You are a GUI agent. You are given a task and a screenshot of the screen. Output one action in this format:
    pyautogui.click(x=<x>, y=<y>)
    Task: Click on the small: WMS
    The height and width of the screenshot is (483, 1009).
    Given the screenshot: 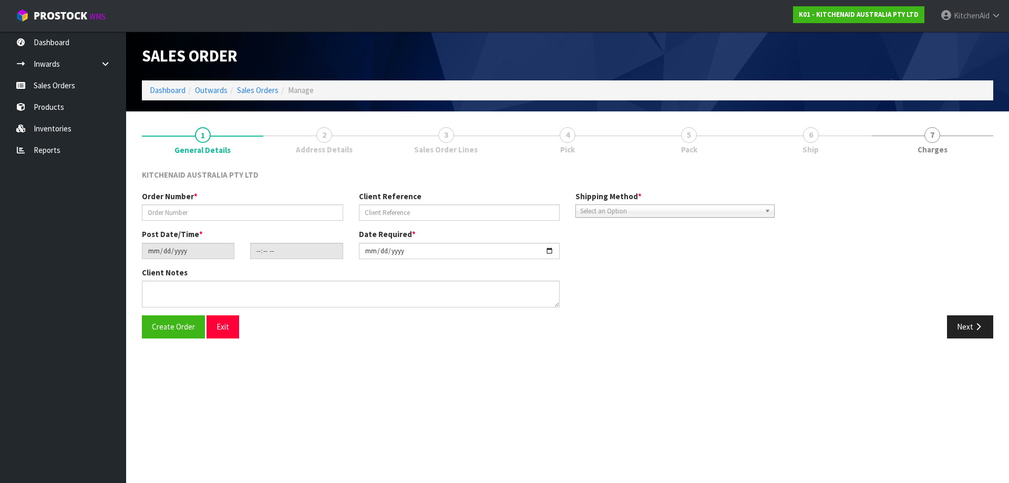 What is the action you would take?
    pyautogui.click(x=97, y=16)
    